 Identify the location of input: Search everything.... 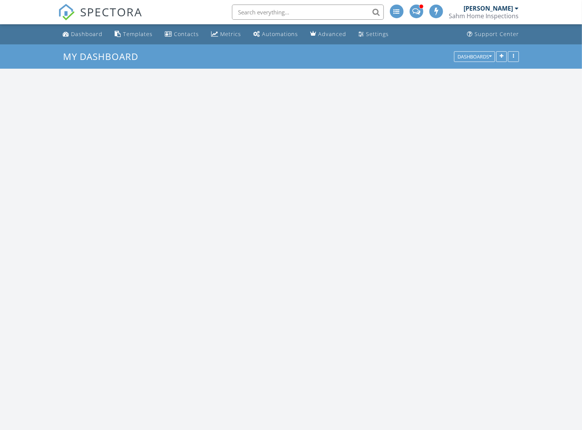
(308, 12).